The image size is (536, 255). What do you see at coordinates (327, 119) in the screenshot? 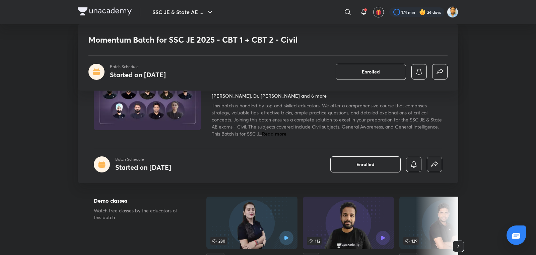
I see `span: This batch is handled by top and skilled educators. We offer a comprehensive course that comprise...` at bounding box center [327, 119].